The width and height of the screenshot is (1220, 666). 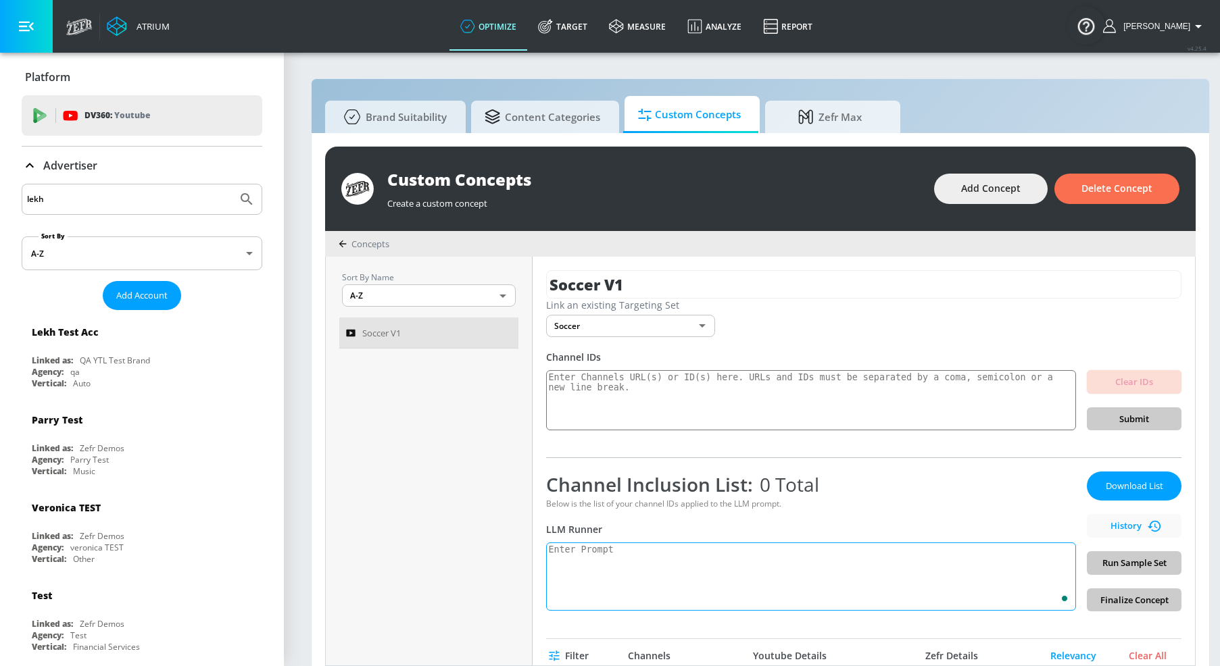 I want to click on div: Channel Inclusion List:, so click(x=811, y=485).